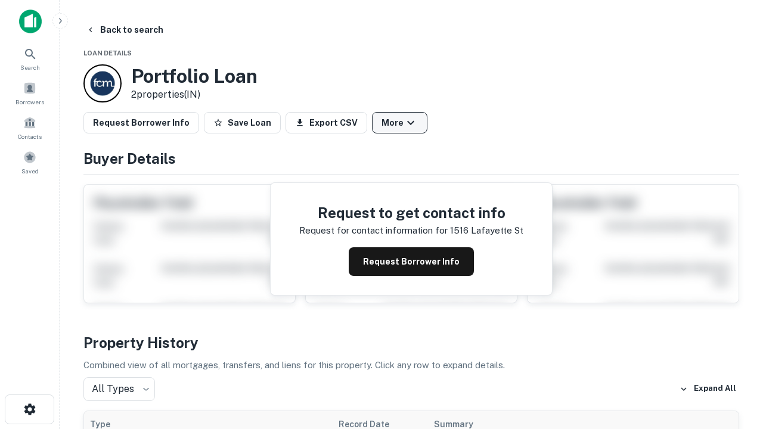 This screenshot has height=429, width=763. Describe the element at coordinates (30, 128) in the screenshot. I see `div: Contacts` at that location.